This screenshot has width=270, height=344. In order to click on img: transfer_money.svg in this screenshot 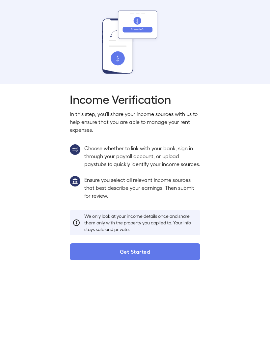, I will do `click(135, 42)`.